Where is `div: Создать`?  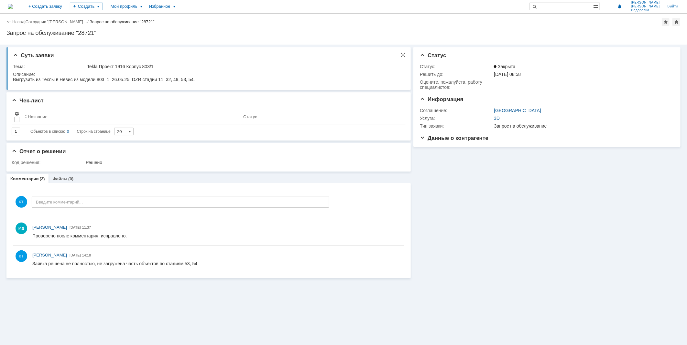
div: Создать is located at coordinates (86, 6).